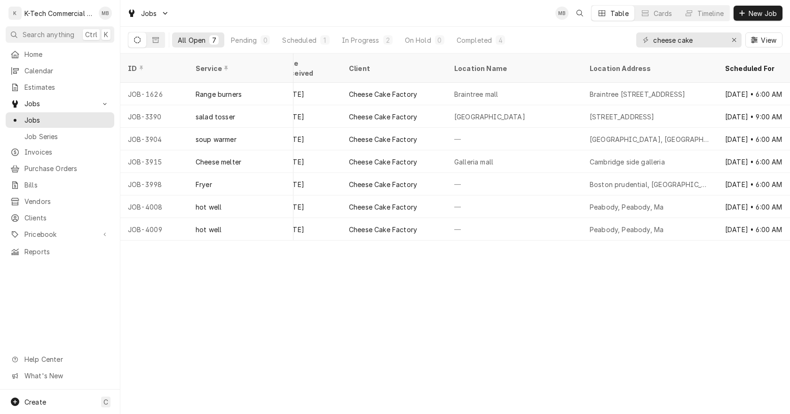 This screenshot has height=414, width=790. Describe the element at coordinates (476, 94) in the screenshot. I see `div: Braintree mall` at that location.